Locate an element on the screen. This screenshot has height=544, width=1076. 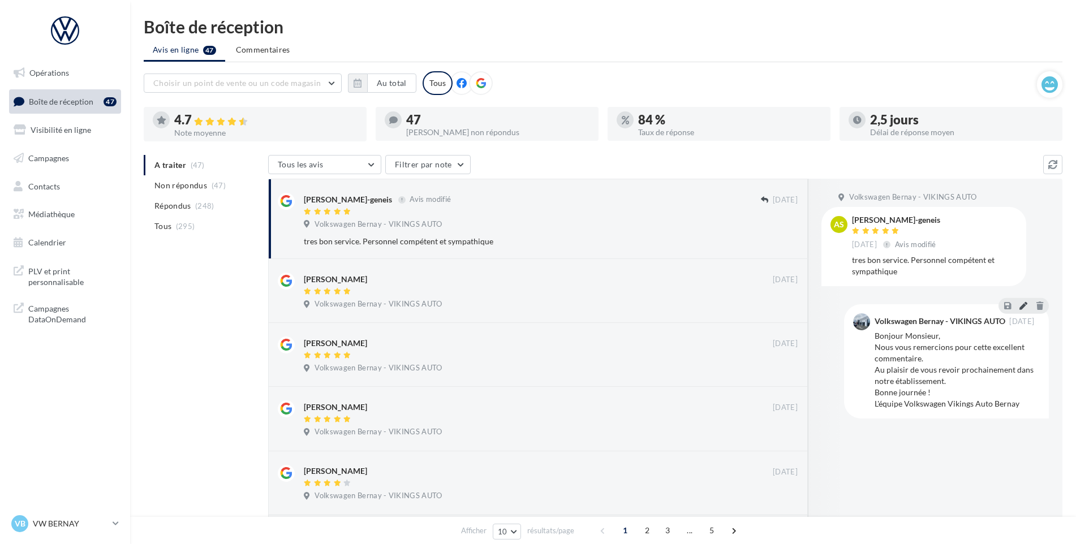
div: Note moyenne is located at coordinates (266, 133).